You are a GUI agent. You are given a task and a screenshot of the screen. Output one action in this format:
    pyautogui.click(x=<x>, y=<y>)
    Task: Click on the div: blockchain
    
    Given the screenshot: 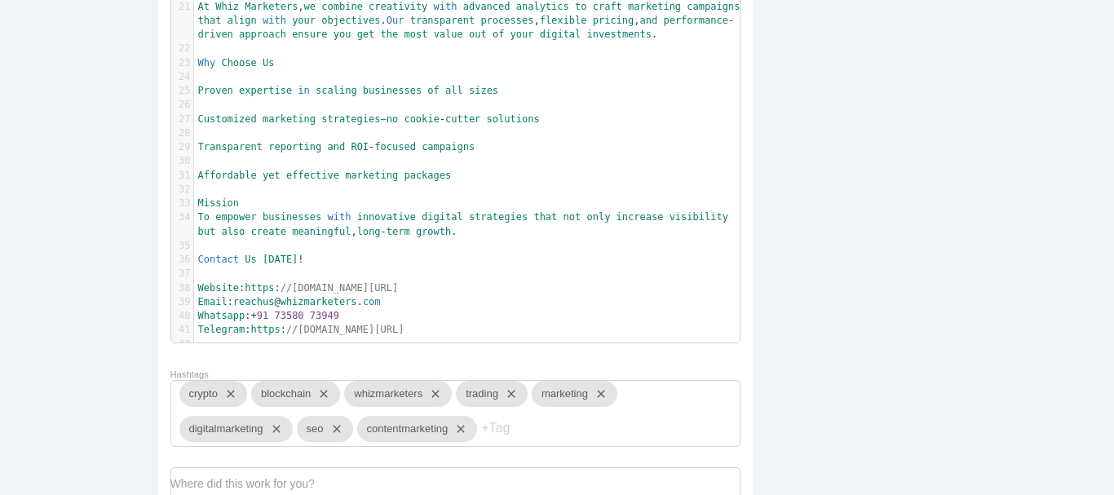 What is the action you would take?
    pyautogui.click(x=295, y=394)
    